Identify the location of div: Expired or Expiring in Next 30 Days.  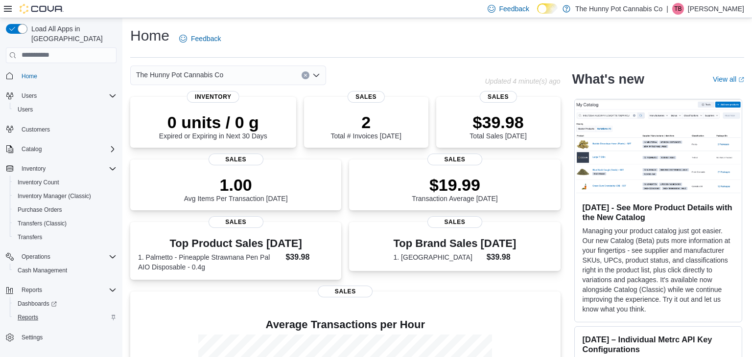
(213, 126).